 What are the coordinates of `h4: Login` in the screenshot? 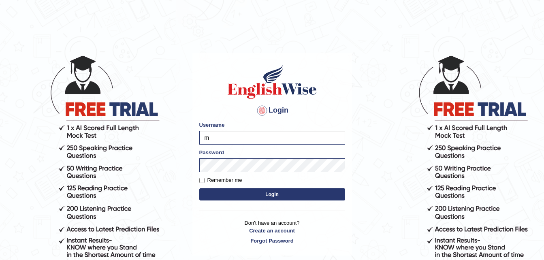 It's located at (272, 111).